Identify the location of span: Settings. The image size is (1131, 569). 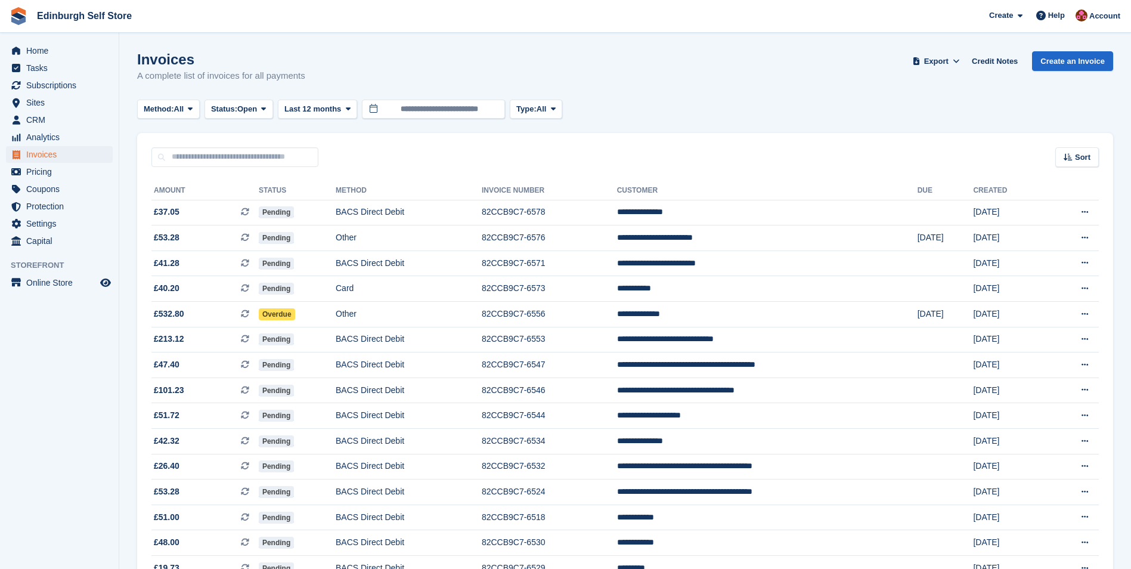
(62, 223).